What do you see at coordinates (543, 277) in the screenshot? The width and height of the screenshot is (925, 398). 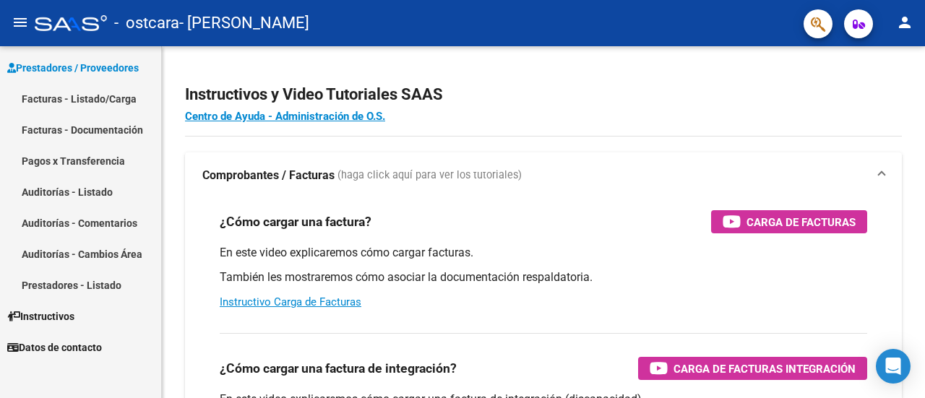 I see `p: También les mostraremos cómo asociar la documentación respaldatoria.` at bounding box center [543, 277].